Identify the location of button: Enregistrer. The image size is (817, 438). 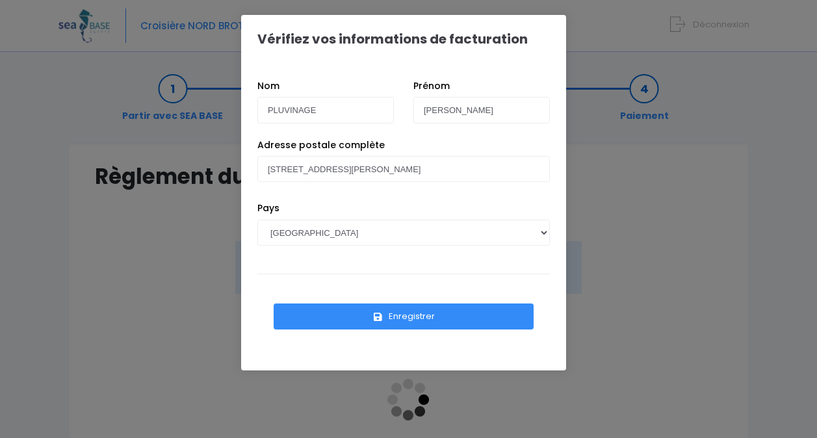
(404, 317).